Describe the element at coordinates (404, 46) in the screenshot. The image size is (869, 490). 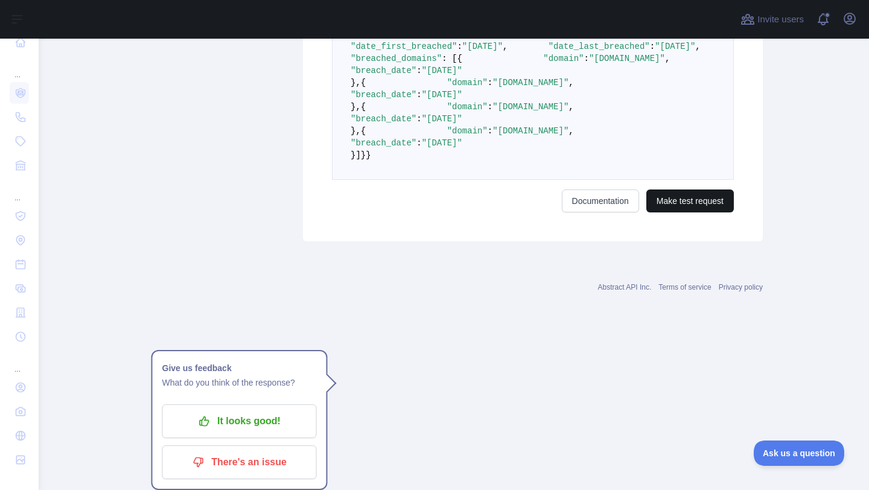
I see `span: "date_first_breached"` at that location.